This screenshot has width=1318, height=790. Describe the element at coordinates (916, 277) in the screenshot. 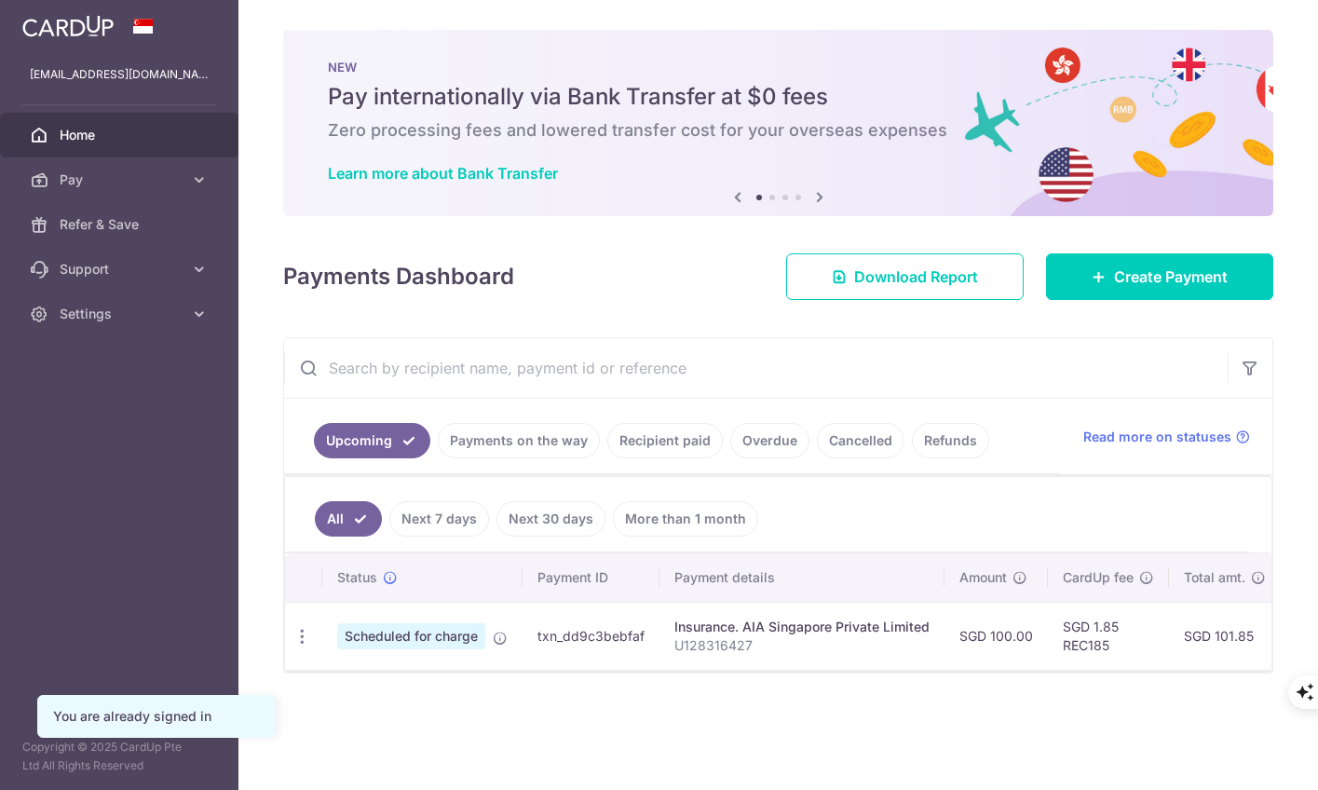

I see `span: Download Report` at that location.